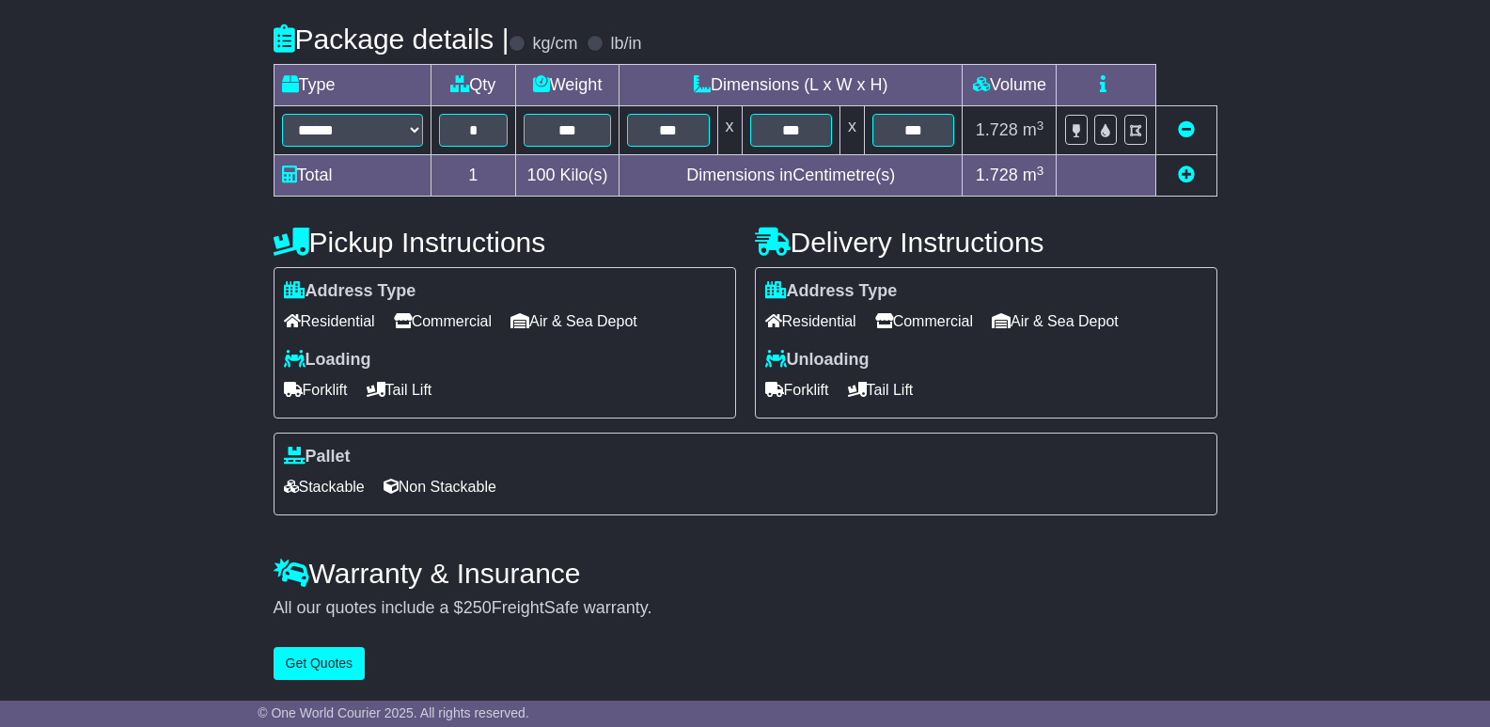 This screenshot has height=727, width=1490. Describe the element at coordinates (473, 86) in the screenshot. I see `td: Qty` at that location.